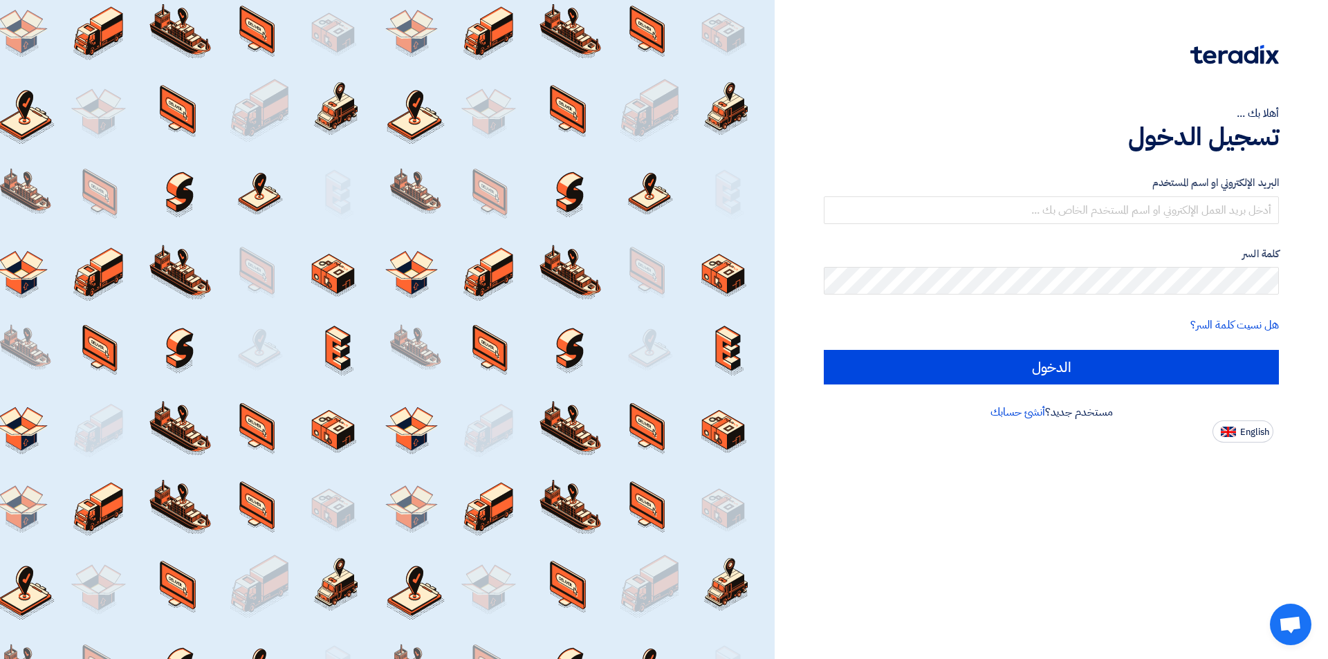 This screenshot has width=1328, height=659. Describe the element at coordinates (1017, 412) in the screenshot. I see `a: أنشئ حسابك` at that location.